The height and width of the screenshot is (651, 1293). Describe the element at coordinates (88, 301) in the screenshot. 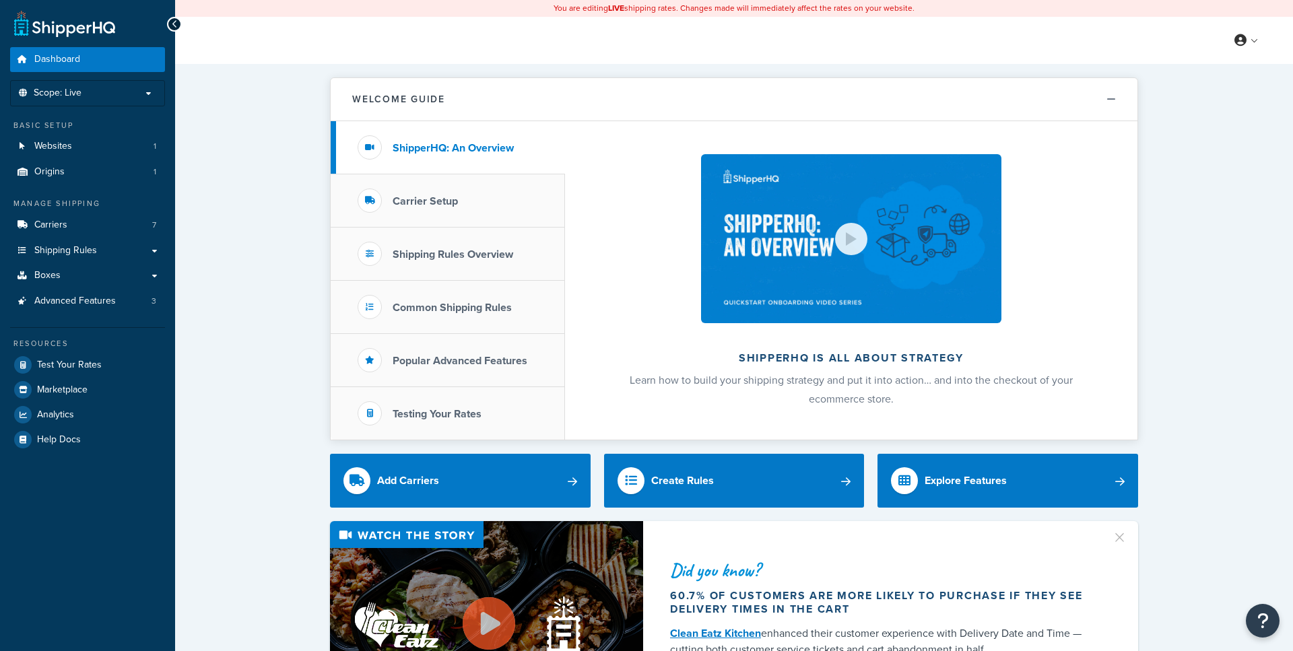

I see `li: Advanced Features` at that location.